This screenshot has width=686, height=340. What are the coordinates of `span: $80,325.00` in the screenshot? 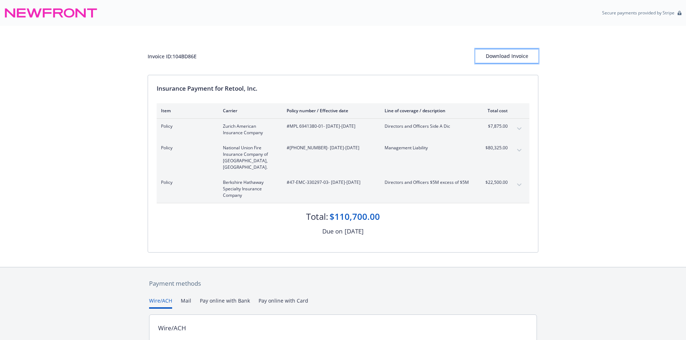 It's located at (494, 148).